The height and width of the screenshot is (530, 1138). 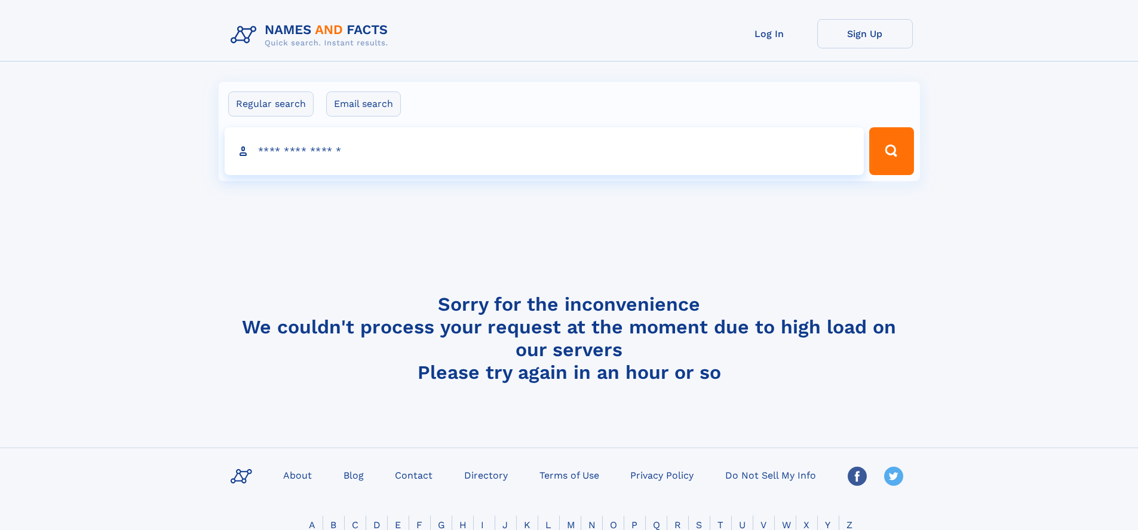 What do you see at coordinates (271, 104) in the screenshot?
I see `label: Regular search` at bounding box center [271, 104].